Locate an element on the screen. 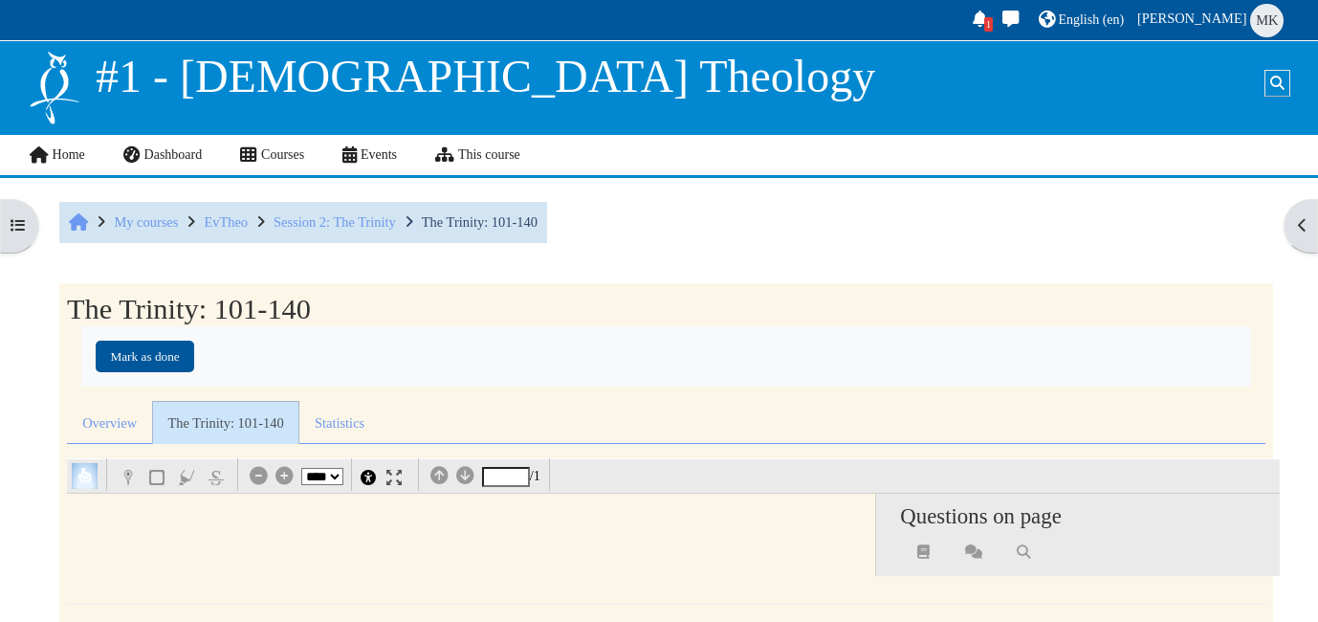 Image resolution: width=1318 pixels, height=622 pixels. img: Hide Annotations is located at coordinates (368, 477).